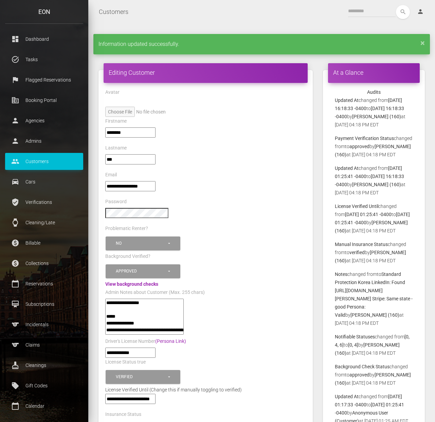  Describe the element at coordinates (44, 39) in the screenshot. I see `a: dashboard Dashboard` at that location.